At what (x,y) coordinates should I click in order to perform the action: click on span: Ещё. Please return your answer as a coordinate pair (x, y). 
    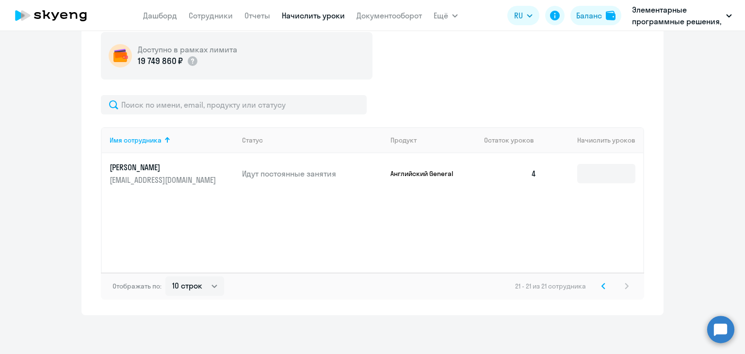
    Looking at the image, I should click on (441, 16).